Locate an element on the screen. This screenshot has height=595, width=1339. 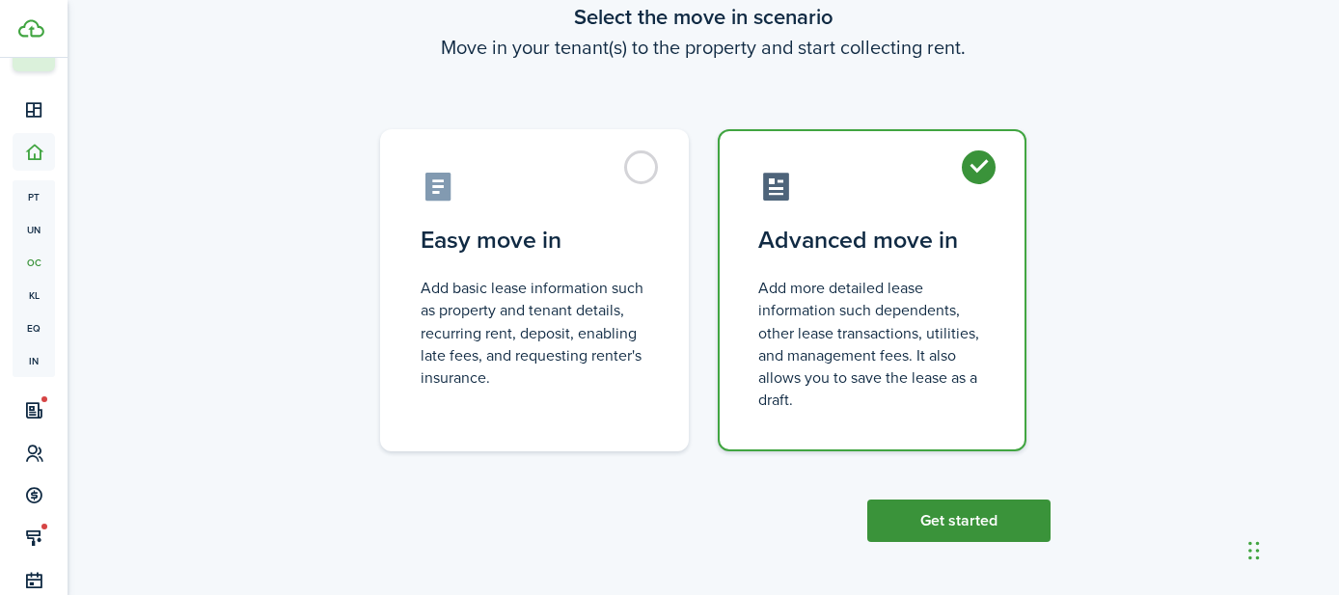
control-radio-card-description: Add basic lease information such as property and tenant details, recurring rent, deposit, enablin... is located at coordinates (535, 333).